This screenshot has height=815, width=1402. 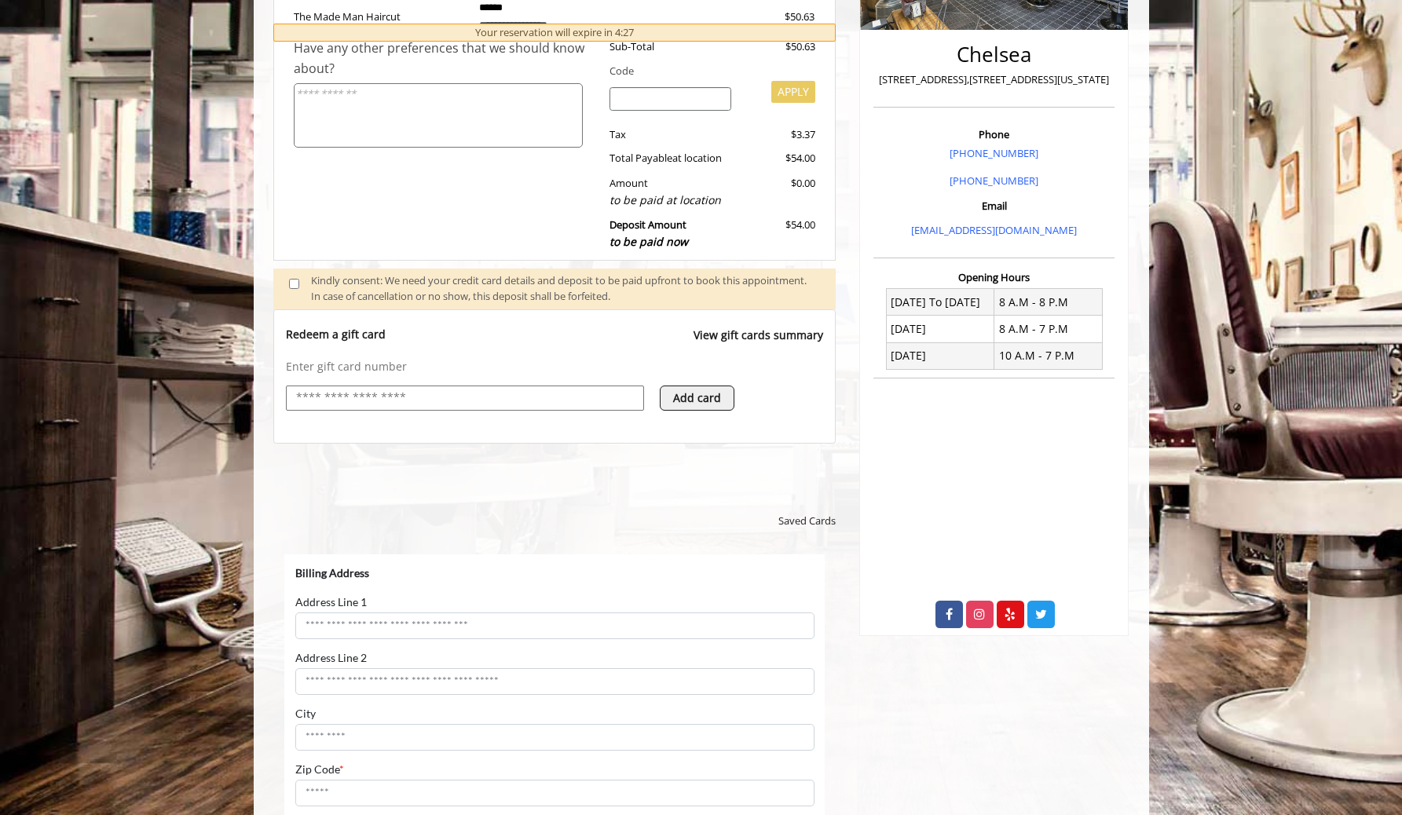 What do you see at coordinates (697, 398) in the screenshot?
I see `button: Add card` at bounding box center [697, 398].